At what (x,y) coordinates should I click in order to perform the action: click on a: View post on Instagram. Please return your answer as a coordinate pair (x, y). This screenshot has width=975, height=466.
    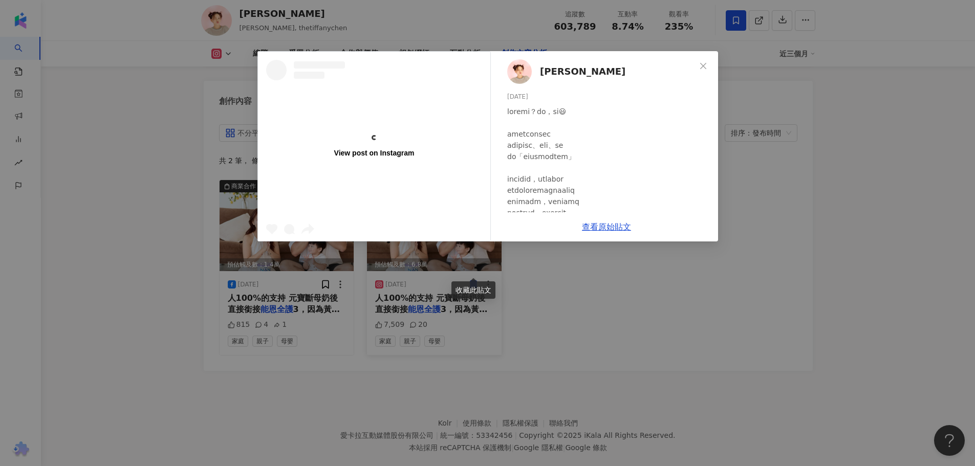
    Looking at the image, I should click on (374, 146).